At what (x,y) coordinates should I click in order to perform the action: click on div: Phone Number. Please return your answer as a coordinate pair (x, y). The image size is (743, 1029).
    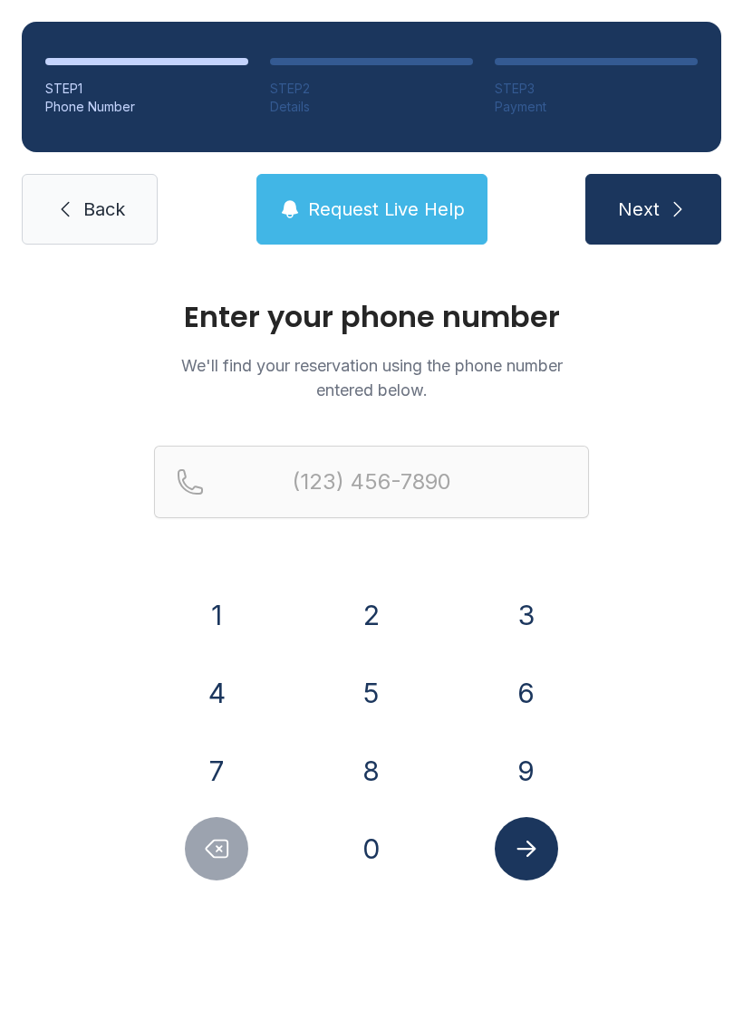
    Looking at the image, I should click on (147, 107).